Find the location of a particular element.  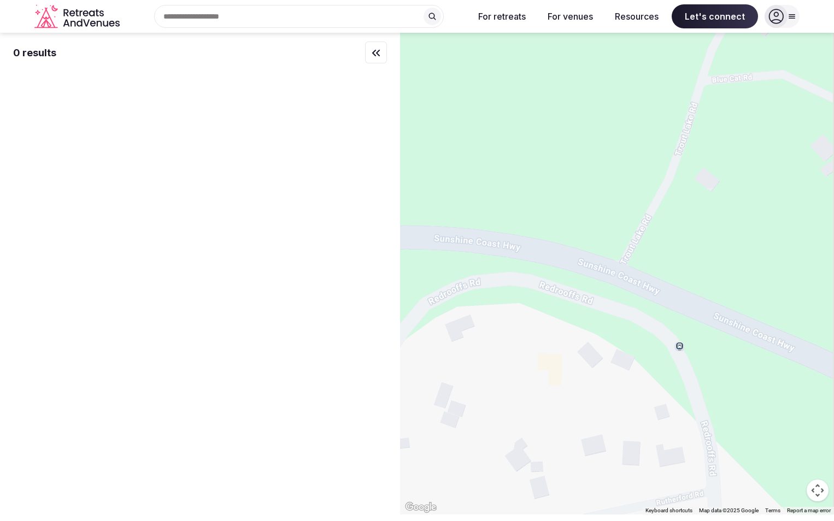

span: Map data ©2025 Google is located at coordinates (728, 510).